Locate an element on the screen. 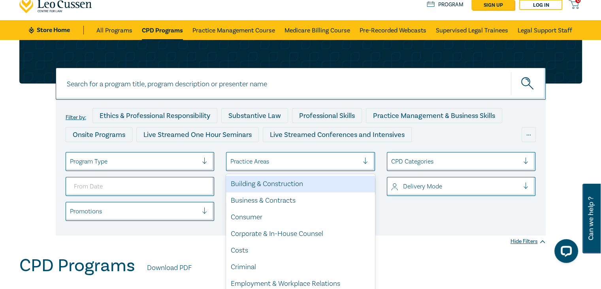  div: Pre-Recorded Webcasts is located at coordinates (240, 153).